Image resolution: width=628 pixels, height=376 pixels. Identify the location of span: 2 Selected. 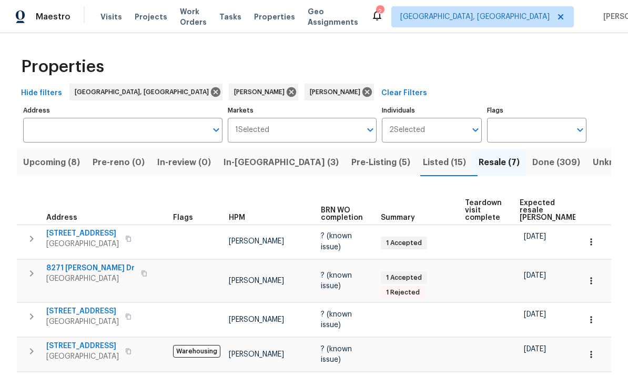
(407, 130).